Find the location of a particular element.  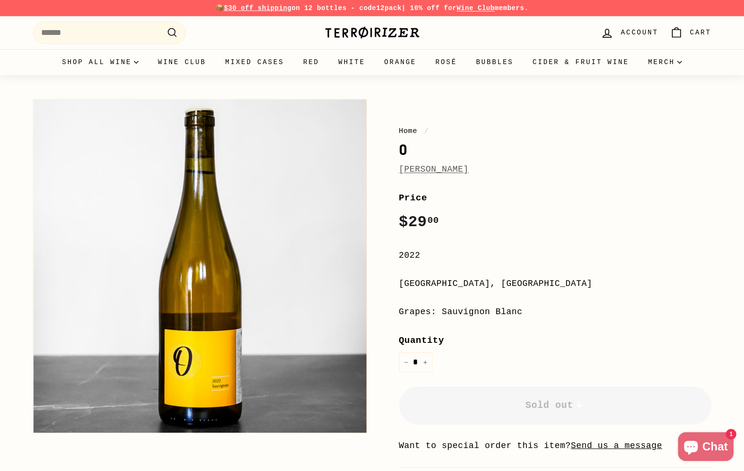

button: Reduce item quantity by one is located at coordinates (406, 362).